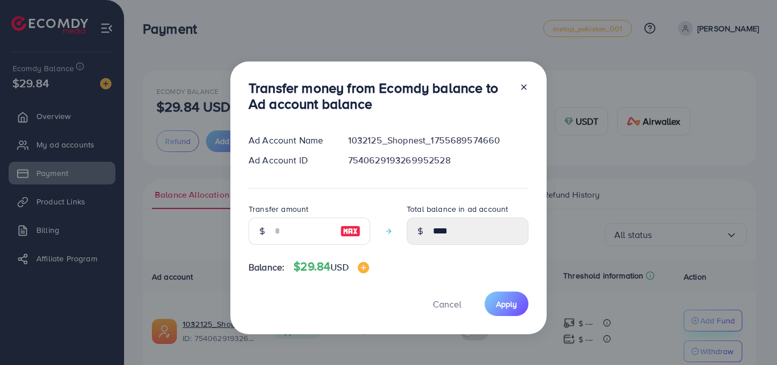  I want to click on button: Apply, so click(506, 303).